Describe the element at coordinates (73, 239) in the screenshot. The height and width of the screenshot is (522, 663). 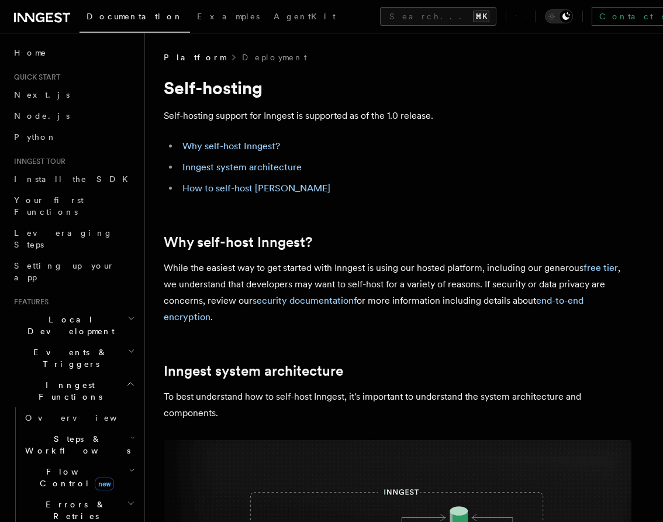
I see `a: Leveraging Steps` at that location.